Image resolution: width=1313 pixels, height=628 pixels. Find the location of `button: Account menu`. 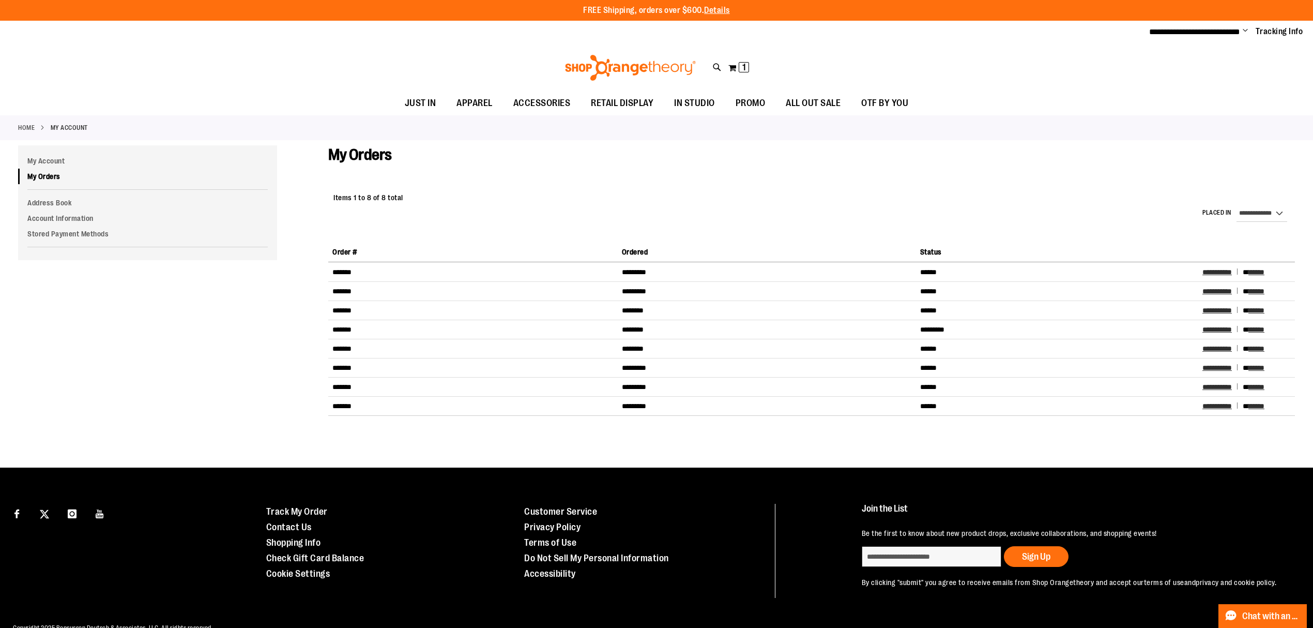

button: Account menu is located at coordinates (1246, 32).